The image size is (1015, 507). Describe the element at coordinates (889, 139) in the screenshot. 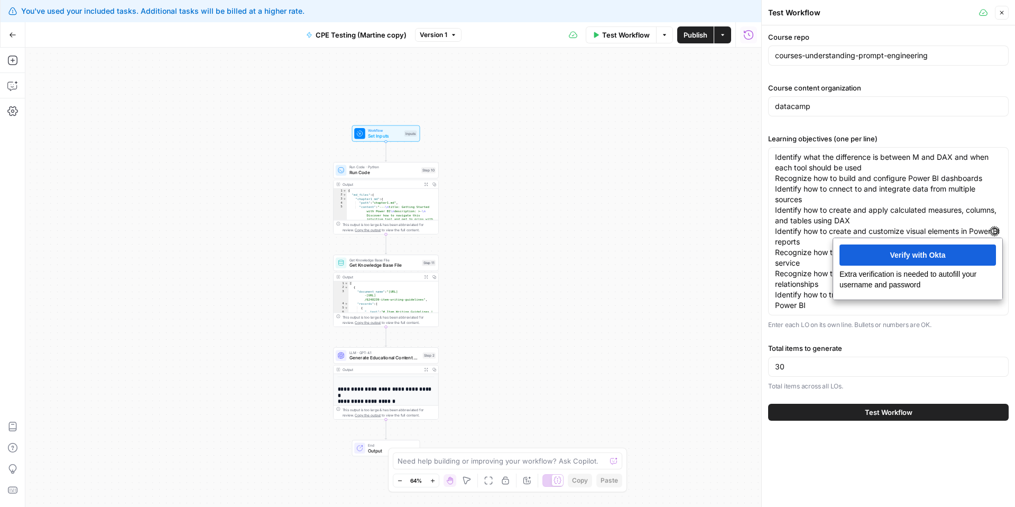

I see `label: Learning objectives (one per line)` at that location.